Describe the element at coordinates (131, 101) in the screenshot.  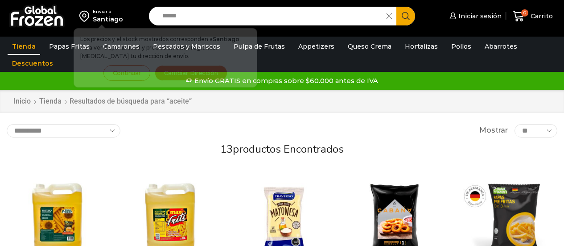
I see `h1: Resultados de búsqueda para “aceite”` at that location.